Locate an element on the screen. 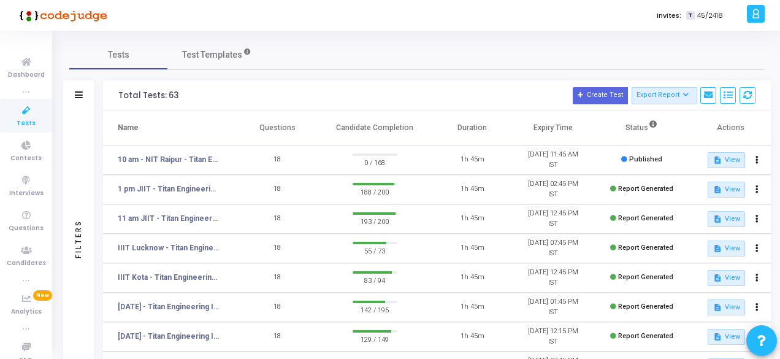 The width and height of the screenshot is (780, 359). span: T is located at coordinates (690, 15).